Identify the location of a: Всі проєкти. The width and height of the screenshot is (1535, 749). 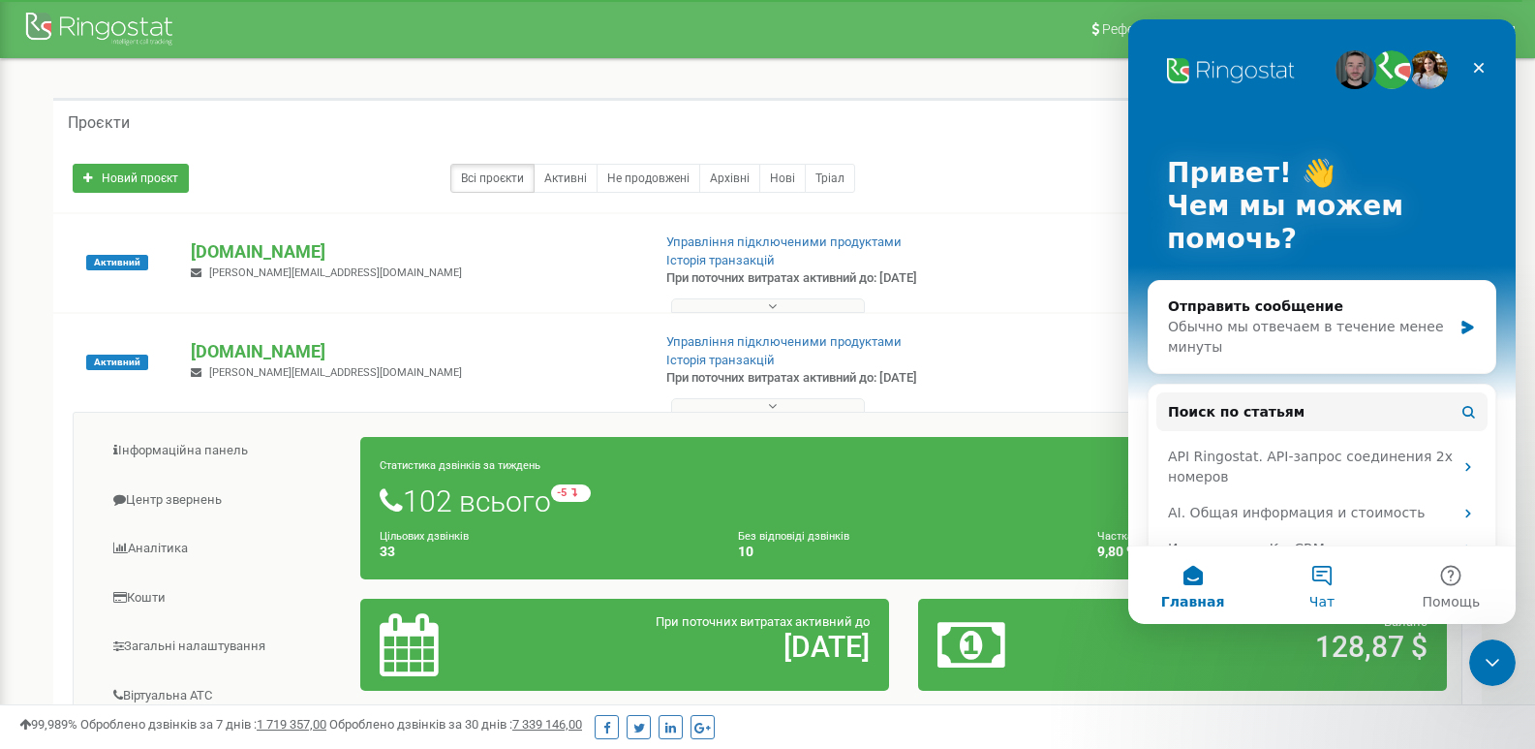
(492, 178).